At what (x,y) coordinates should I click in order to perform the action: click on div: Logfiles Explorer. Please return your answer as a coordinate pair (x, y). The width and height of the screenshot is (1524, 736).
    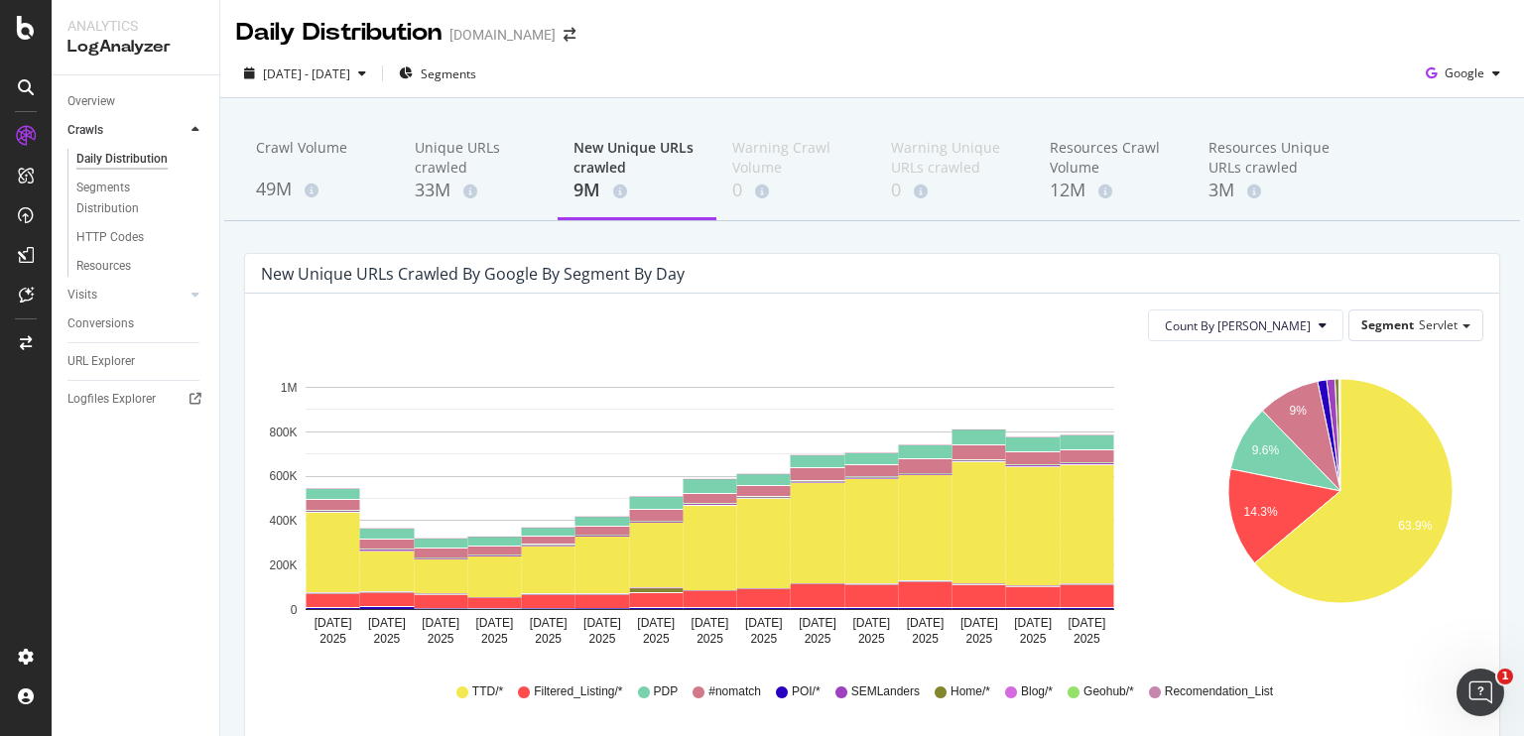
    Looking at the image, I should click on (111, 399).